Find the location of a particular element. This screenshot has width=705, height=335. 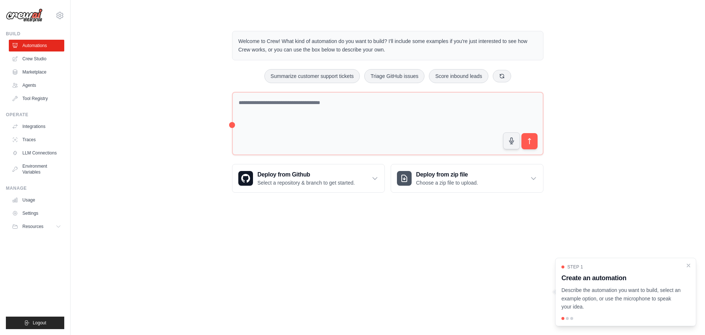

a: Settings is located at coordinates (36, 213).